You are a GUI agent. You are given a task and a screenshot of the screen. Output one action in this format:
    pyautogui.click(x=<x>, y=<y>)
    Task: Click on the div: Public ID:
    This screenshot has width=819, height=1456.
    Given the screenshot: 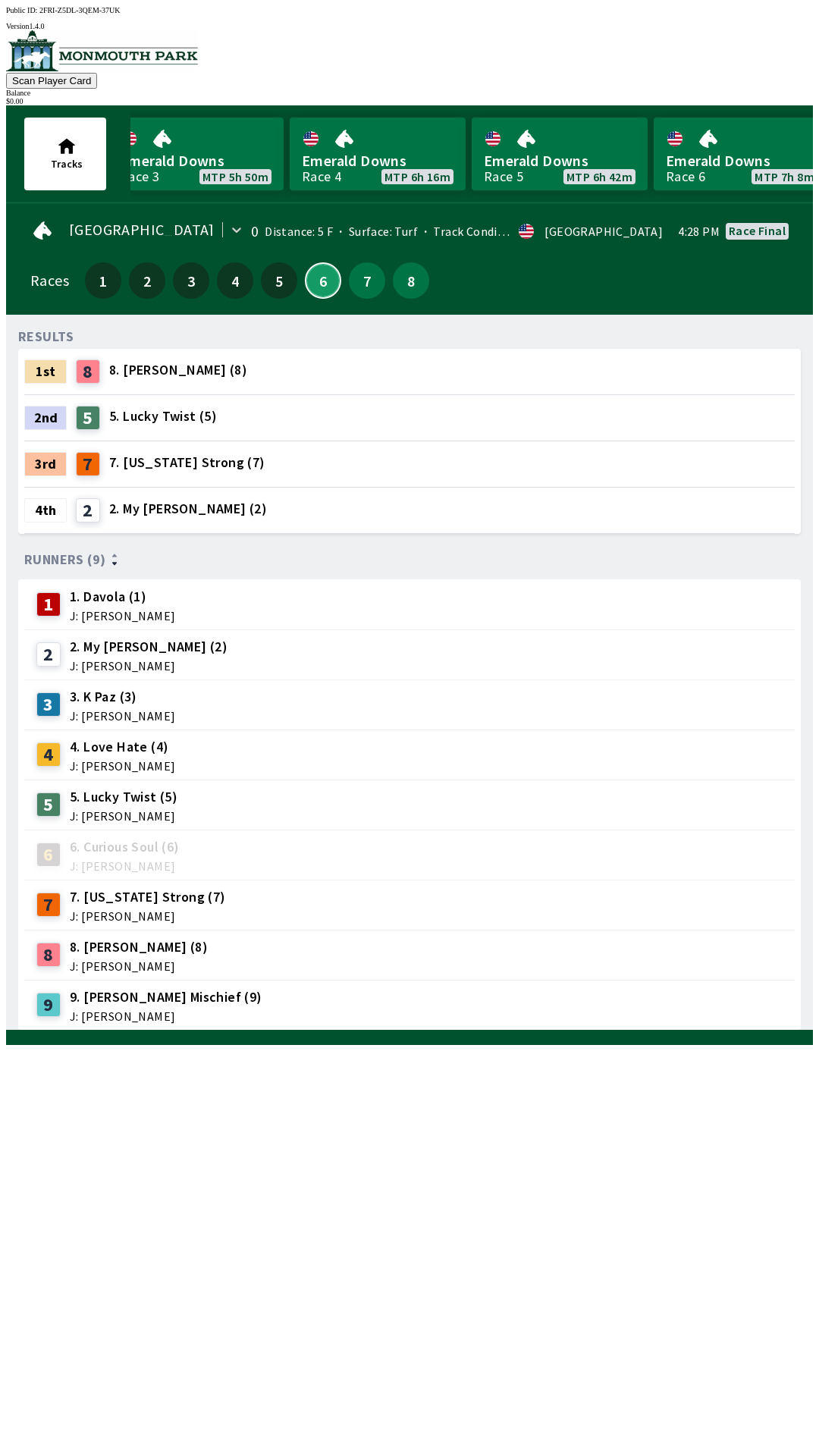 What is the action you would take?
    pyautogui.click(x=410, y=10)
    